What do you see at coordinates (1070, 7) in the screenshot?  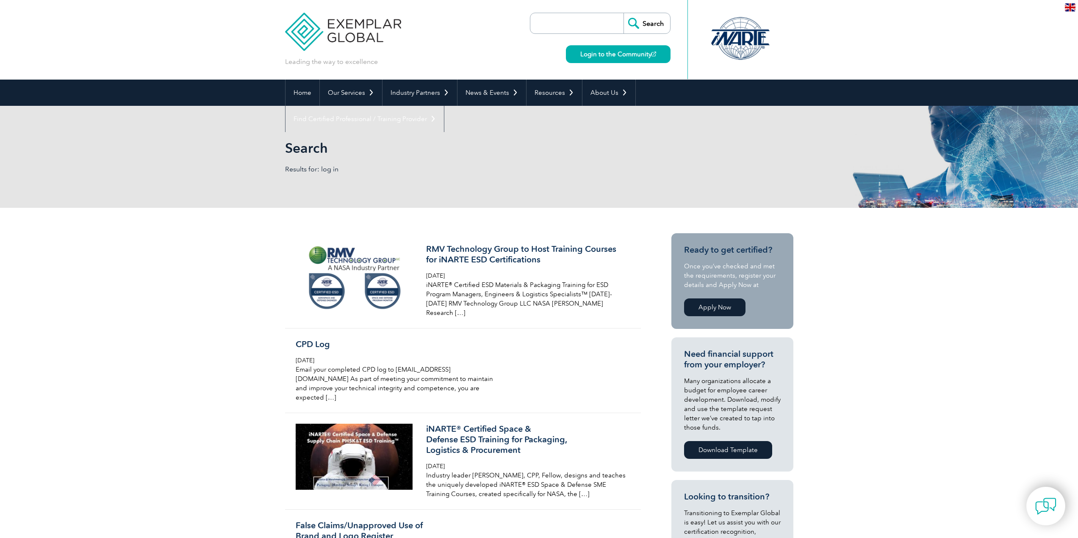 I see `img: en` at bounding box center [1070, 7].